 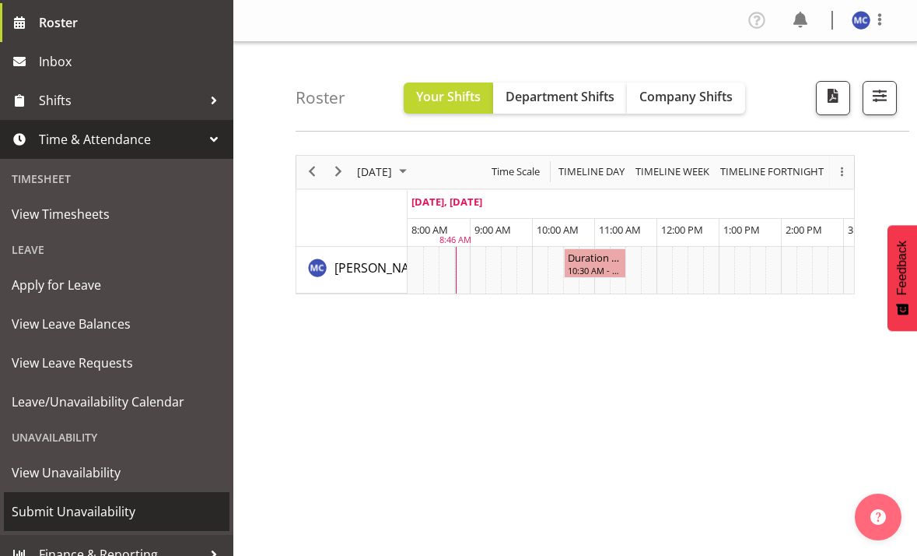 What do you see at coordinates (592, 171) in the screenshot?
I see `button: Timeline Day` at bounding box center [592, 171].